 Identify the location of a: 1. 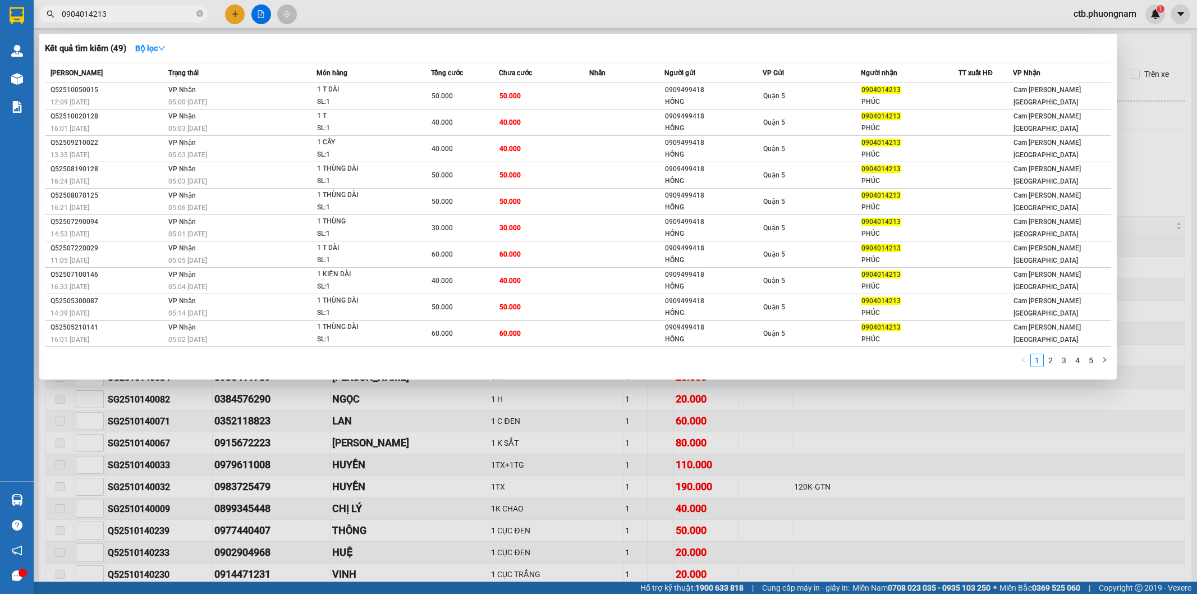
(1037, 360).